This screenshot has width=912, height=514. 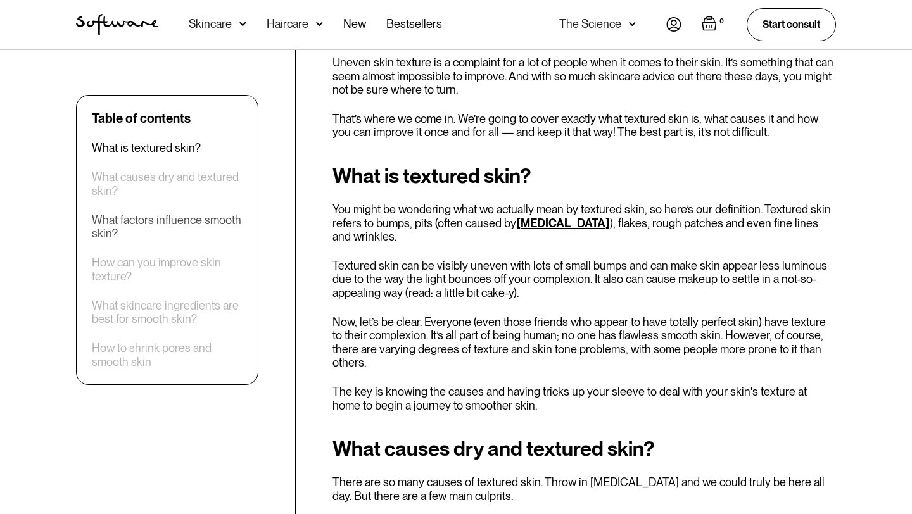 What do you see at coordinates (167, 227) in the screenshot?
I see `a: What factors influence smooth skin?` at bounding box center [167, 227].